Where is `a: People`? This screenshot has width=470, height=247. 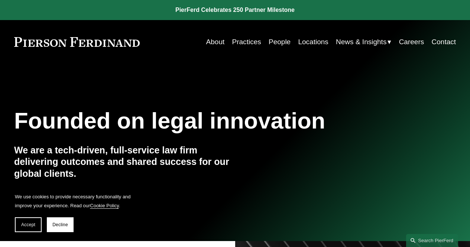
a: People is located at coordinates (279, 42).